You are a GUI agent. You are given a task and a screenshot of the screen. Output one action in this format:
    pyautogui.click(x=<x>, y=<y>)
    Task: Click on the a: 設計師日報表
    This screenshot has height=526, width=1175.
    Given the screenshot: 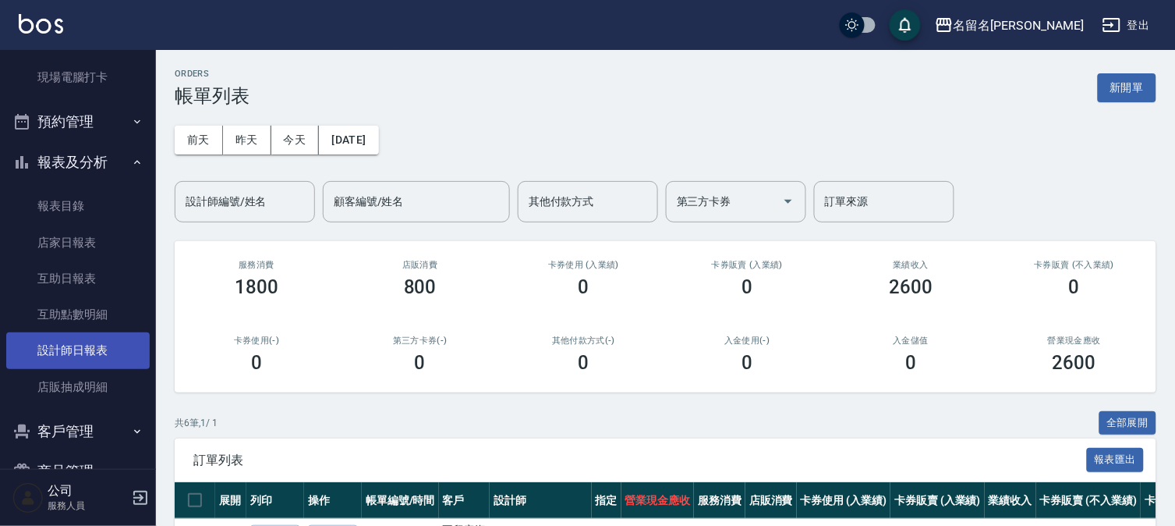 What is the action you would take?
    pyautogui.click(x=78, y=350)
    